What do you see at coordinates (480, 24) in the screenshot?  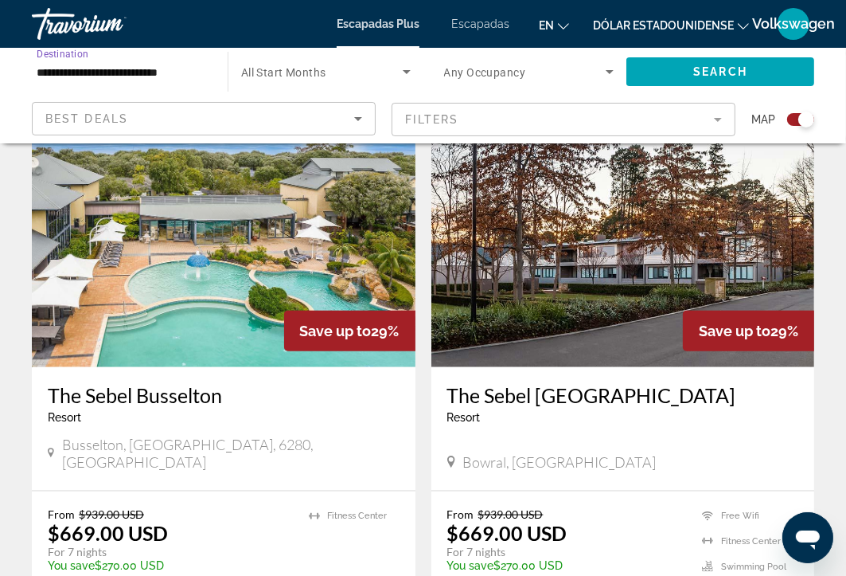 I see `font: Escapadas` at bounding box center [480, 24].